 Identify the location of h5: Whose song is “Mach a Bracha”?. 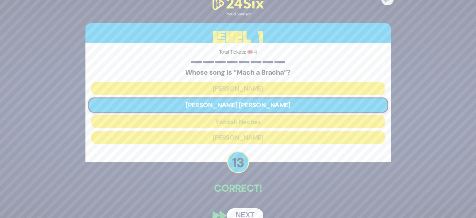
(238, 72).